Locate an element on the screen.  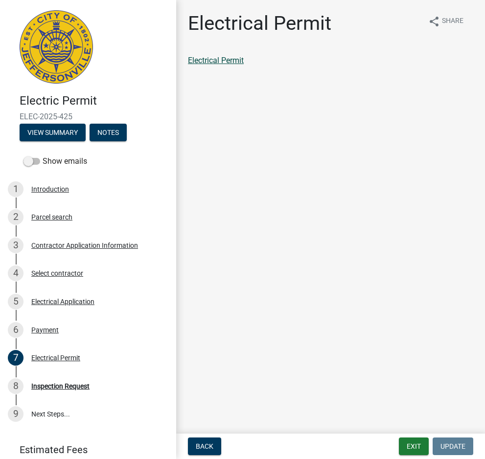
div: Contractor Application Information is located at coordinates (85, 246).